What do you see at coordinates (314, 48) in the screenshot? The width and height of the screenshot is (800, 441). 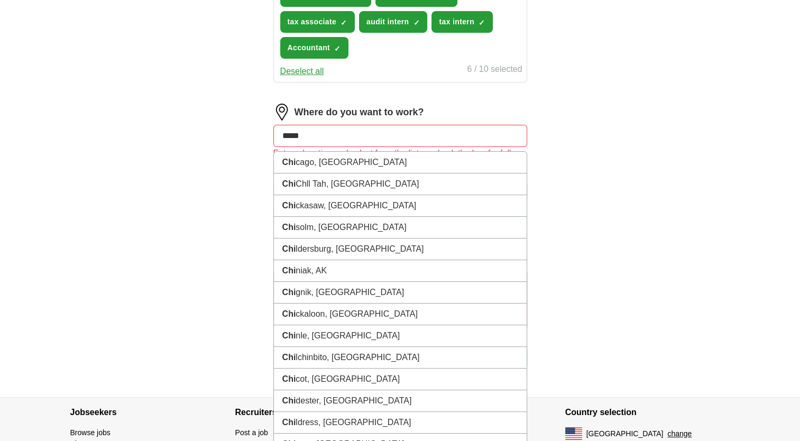 I see `button: Accountant✓` at bounding box center [314, 48].